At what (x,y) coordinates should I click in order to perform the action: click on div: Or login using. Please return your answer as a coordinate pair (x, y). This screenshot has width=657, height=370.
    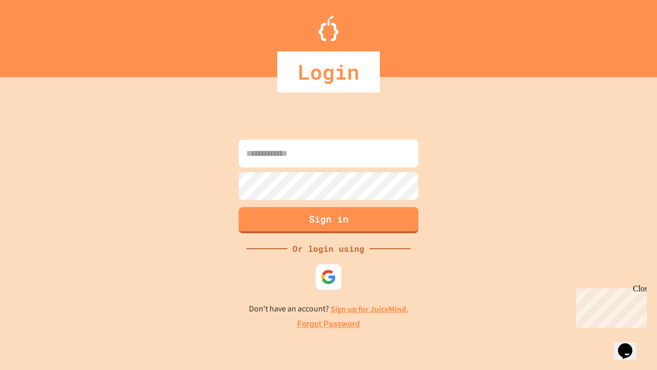
    Looking at the image, I should click on (328, 248).